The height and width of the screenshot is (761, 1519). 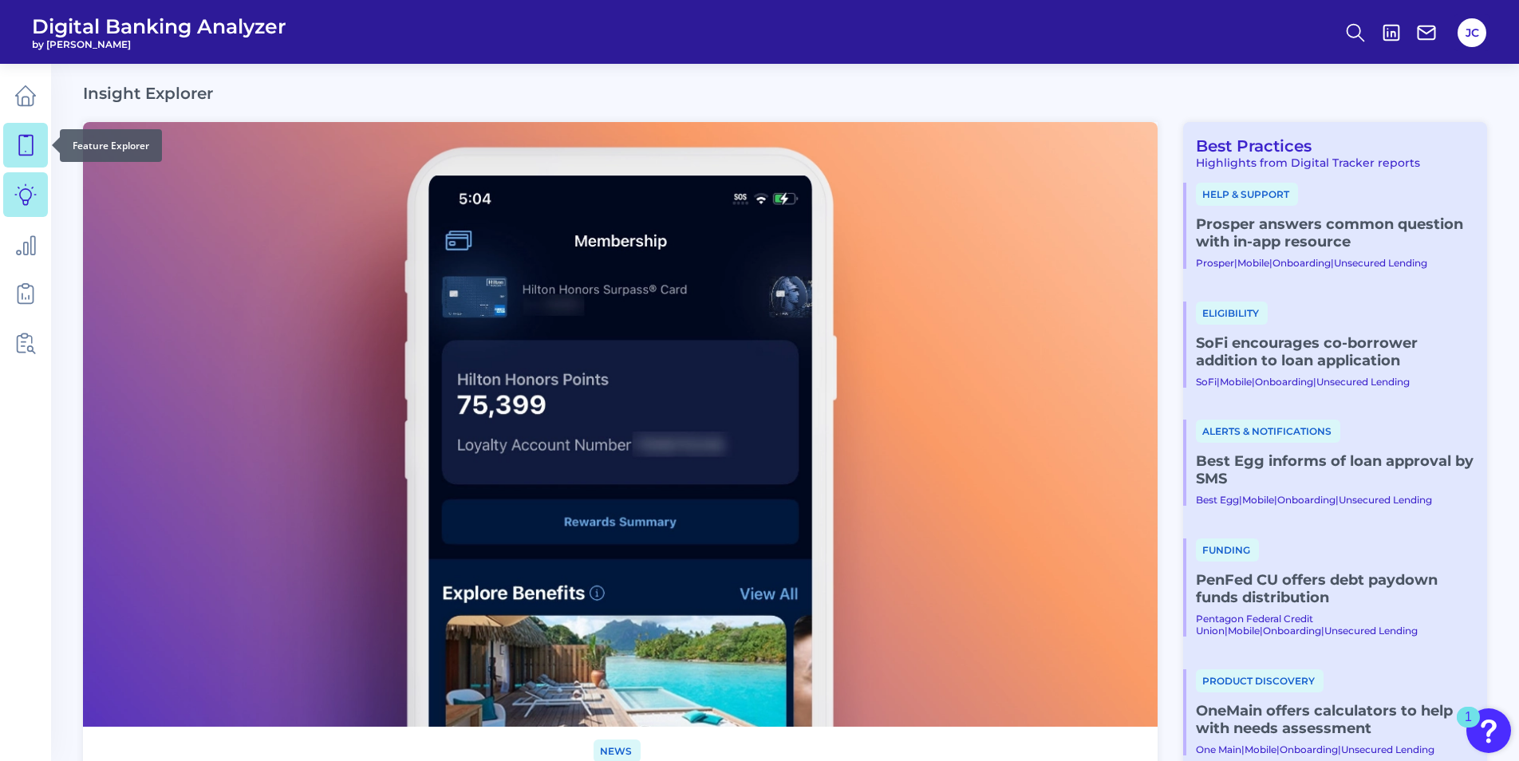 What do you see at coordinates (1206, 381) in the screenshot?
I see `a: SoFi` at bounding box center [1206, 381].